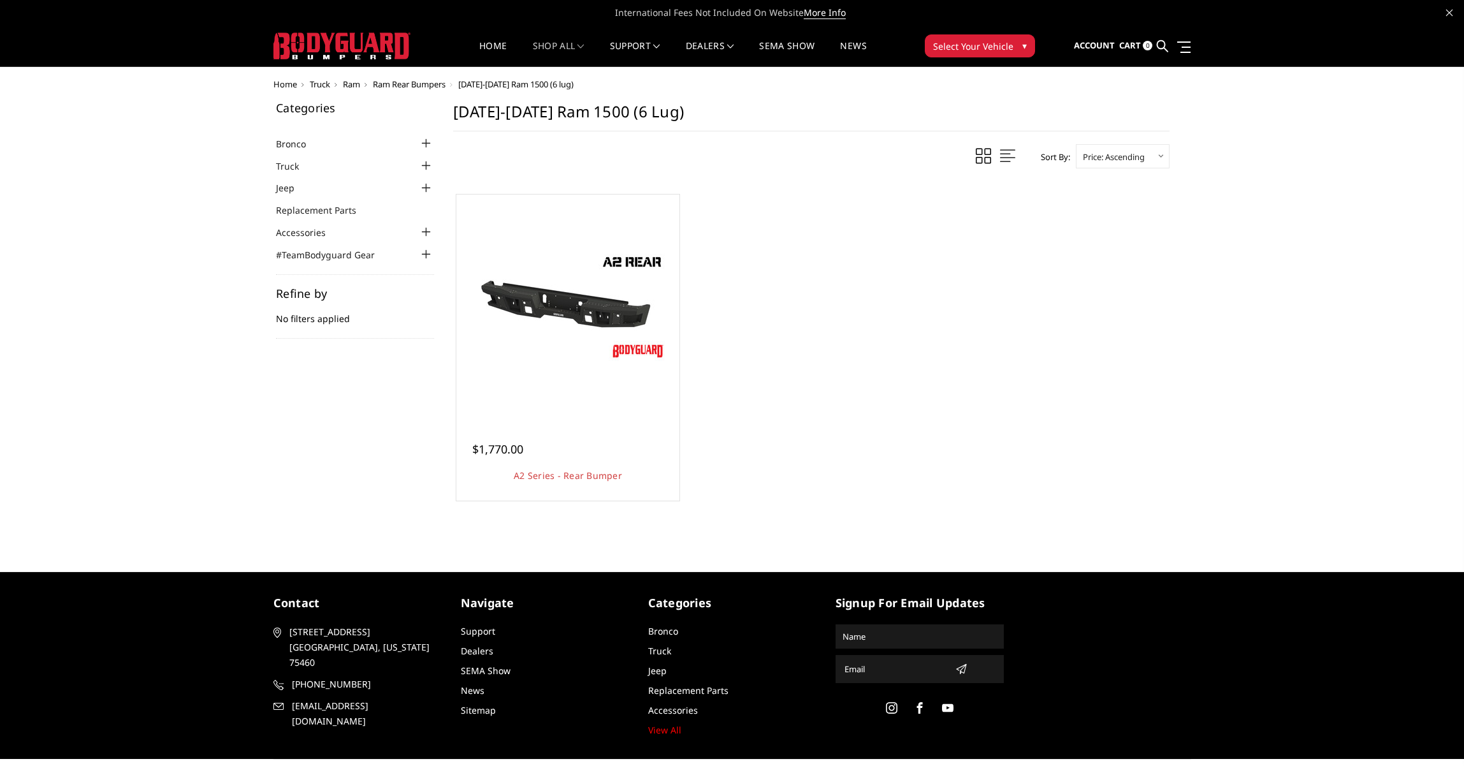 The height and width of the screenshot is (766, 1464). Describe the element at coordinates (558, 54) in the screenshot. I see `a: shop all` at that location.